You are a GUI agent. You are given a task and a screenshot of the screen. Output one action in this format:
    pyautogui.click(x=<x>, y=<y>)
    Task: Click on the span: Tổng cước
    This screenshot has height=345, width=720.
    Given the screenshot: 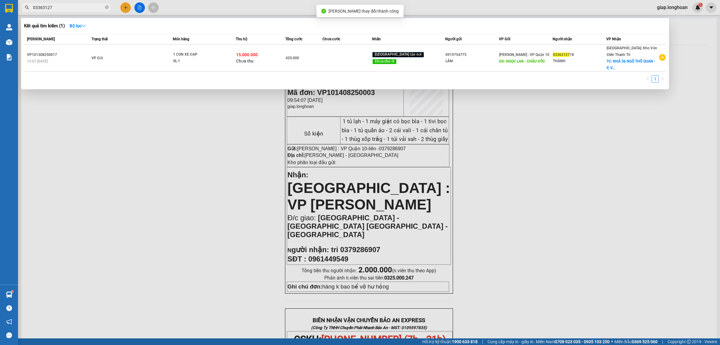 What is the action you would take?
    pyautogui.click(x=294, y=39)
    